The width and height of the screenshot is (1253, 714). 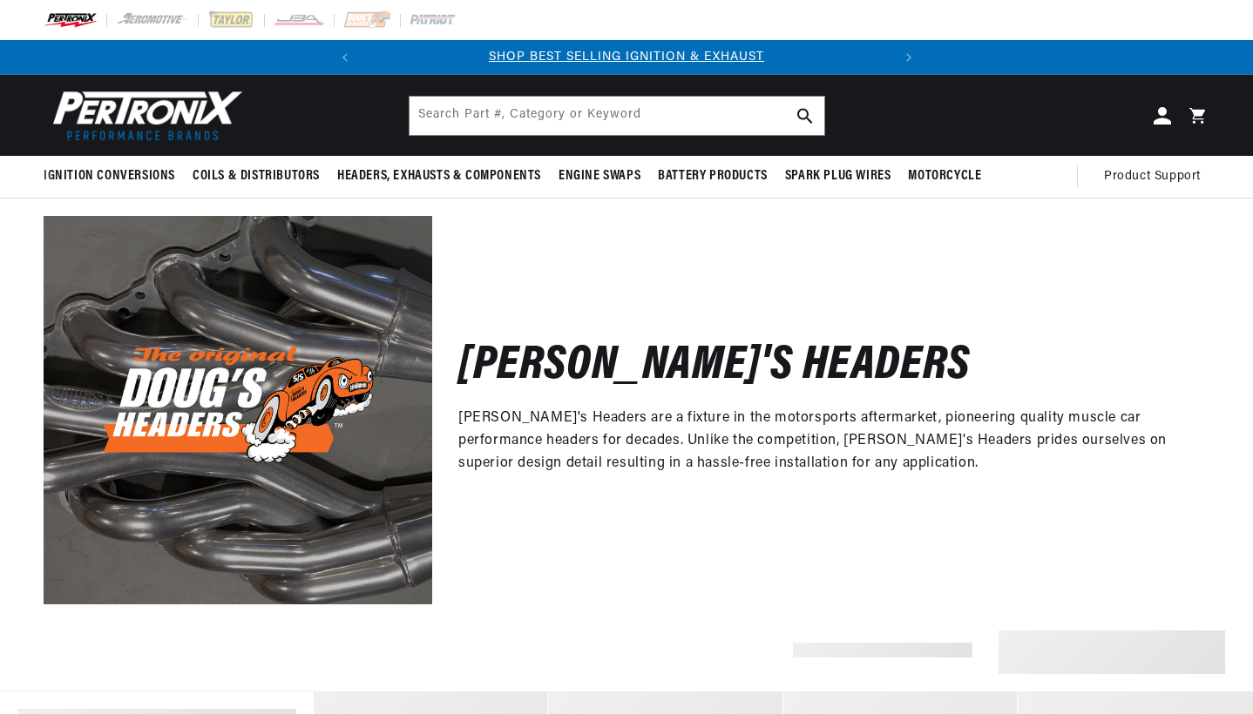 I want to click on button: Translation missing: en.sections.announcements.next_announcement, so click(x=908, y=57).